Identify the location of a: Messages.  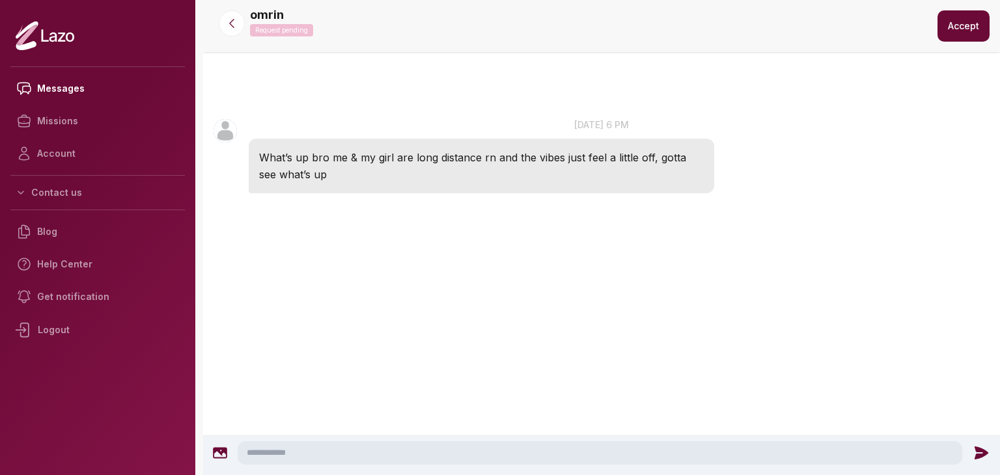
(98, 89).